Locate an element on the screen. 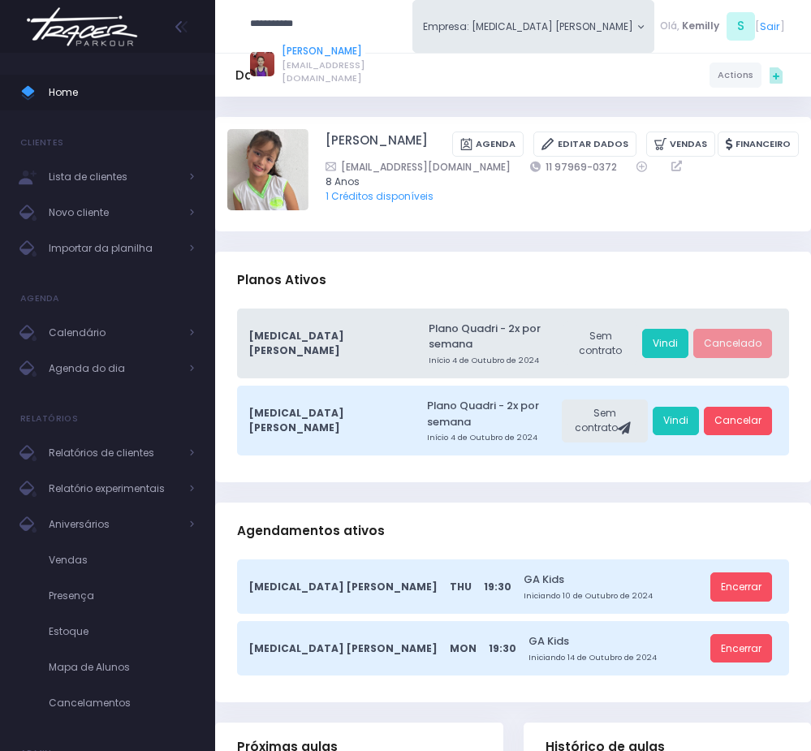 The height and width of the screenshot is (751, 811). a: Vendas is located at coordinates (680, 144).